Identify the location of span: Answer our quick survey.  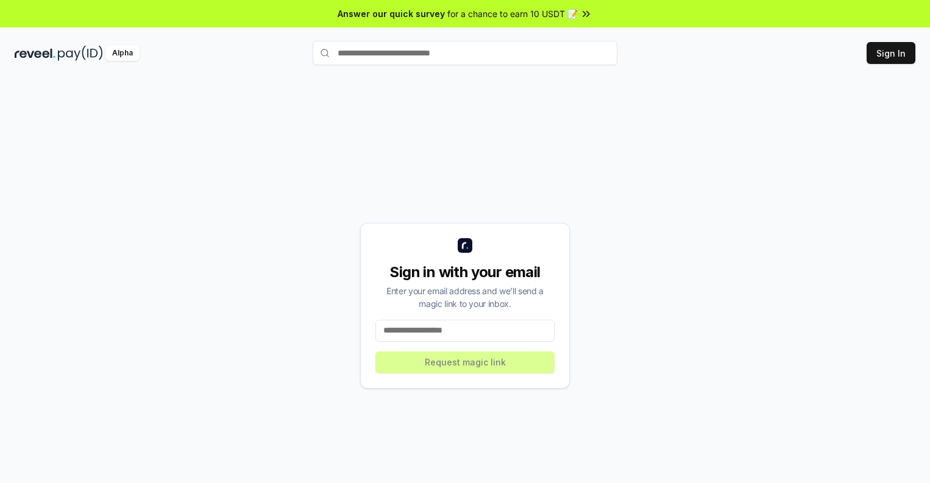
(391, 13).